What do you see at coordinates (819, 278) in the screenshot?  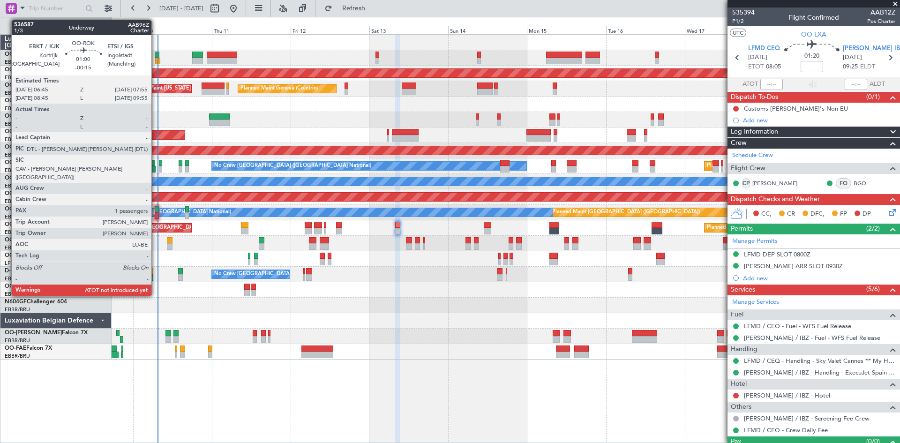 I see `div: Add new` at bounding box center [819, 278].